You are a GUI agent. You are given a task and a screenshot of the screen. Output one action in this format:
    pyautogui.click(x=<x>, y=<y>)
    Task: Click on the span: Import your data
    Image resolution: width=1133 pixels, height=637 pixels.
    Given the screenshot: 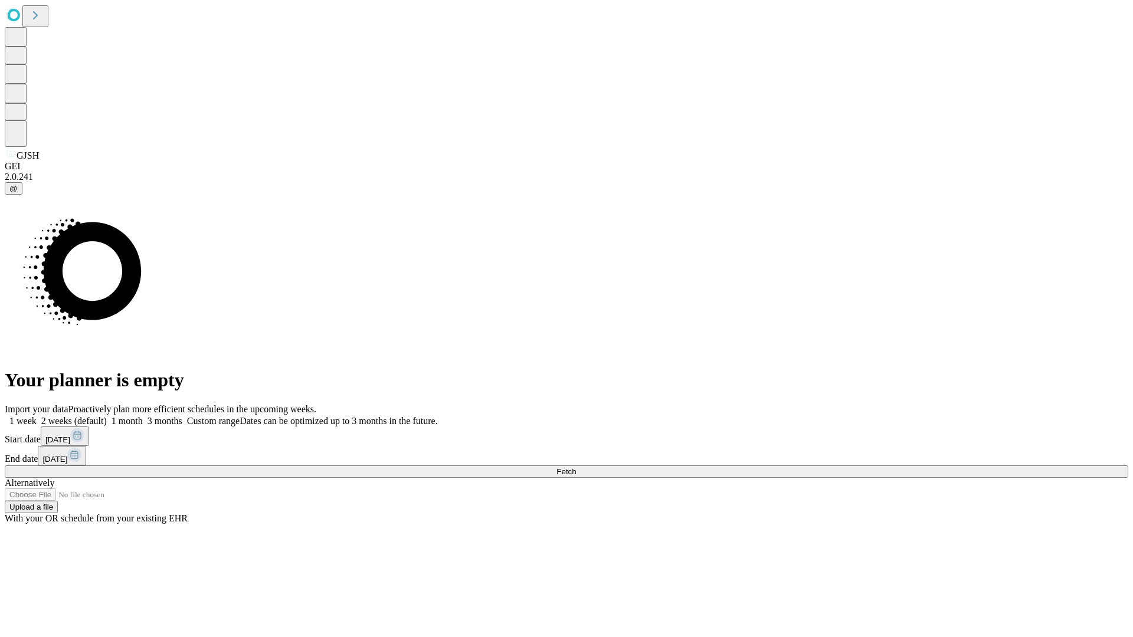 What is the action you would take?
    pyautogui.click(x=37, y=409)
    